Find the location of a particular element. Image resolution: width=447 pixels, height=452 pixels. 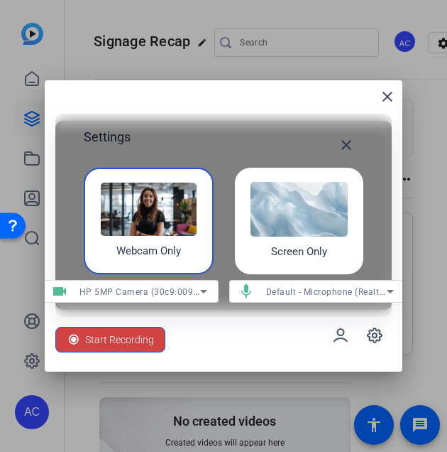

span: Default - Microphone (Realtek(R) Audio) is located at coordinates (349, 291).